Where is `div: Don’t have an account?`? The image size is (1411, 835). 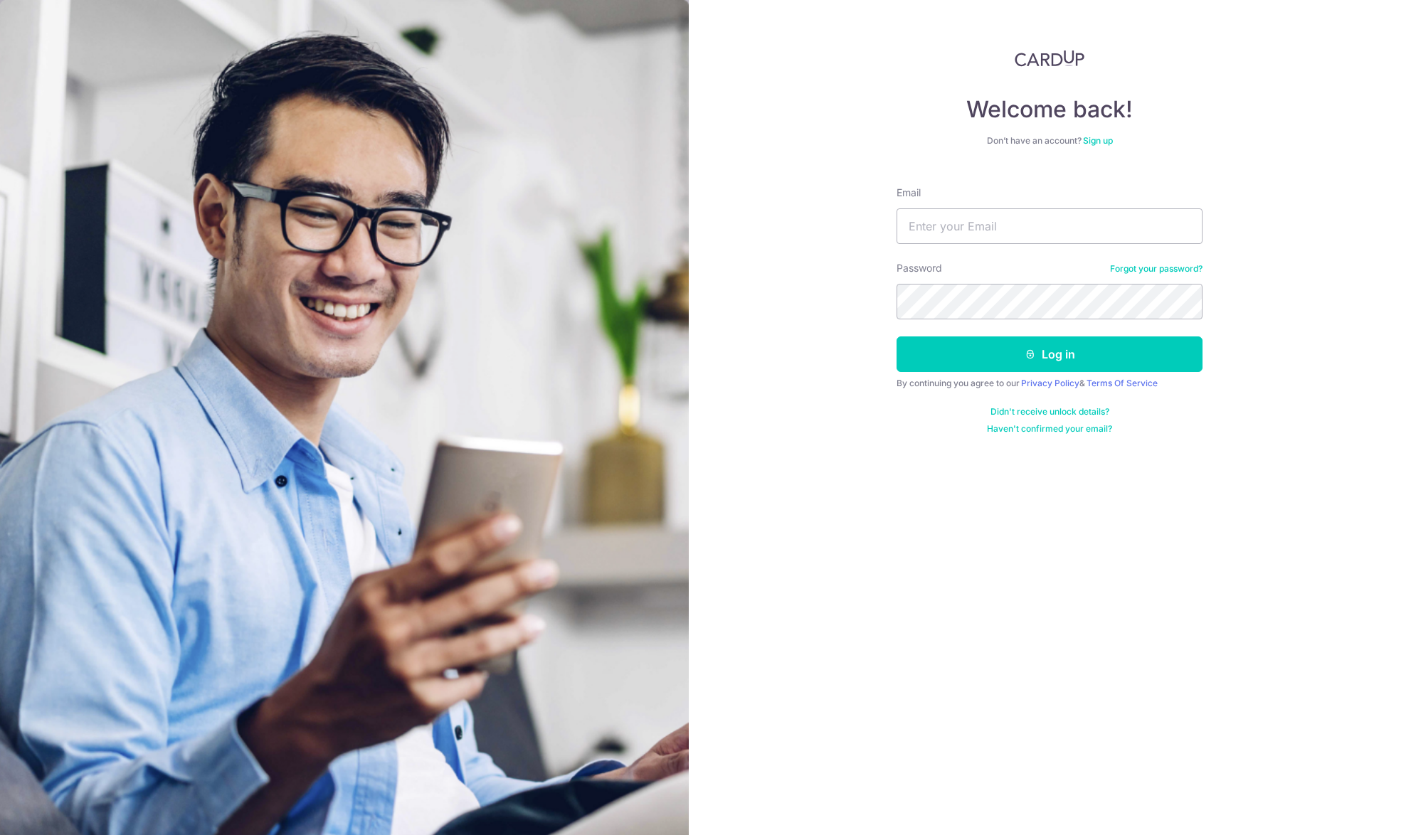 div: Don’t have an account? is located at coordinates (1050, 141).